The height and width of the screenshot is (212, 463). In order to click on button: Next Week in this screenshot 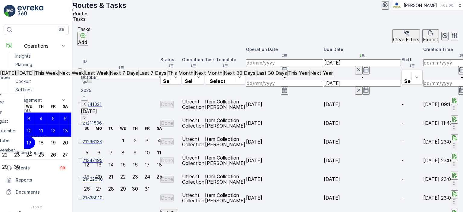, I will do `click(71, 73)`.